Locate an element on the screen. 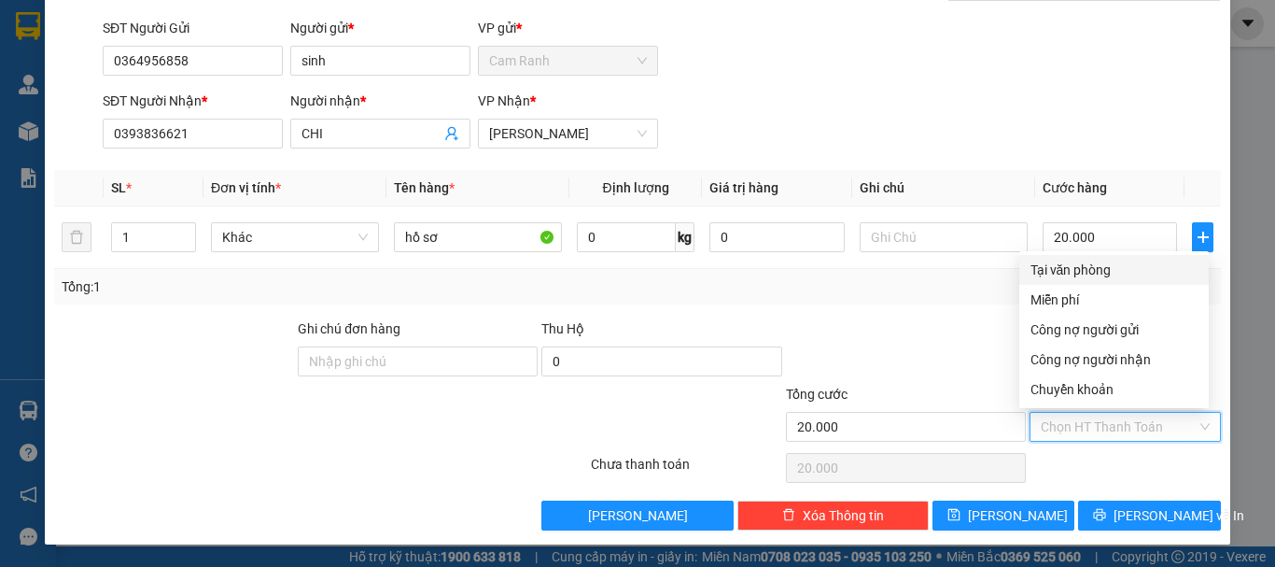 The image size is (1275, 567). span: Định lượng is located at coordinates (635, 188).